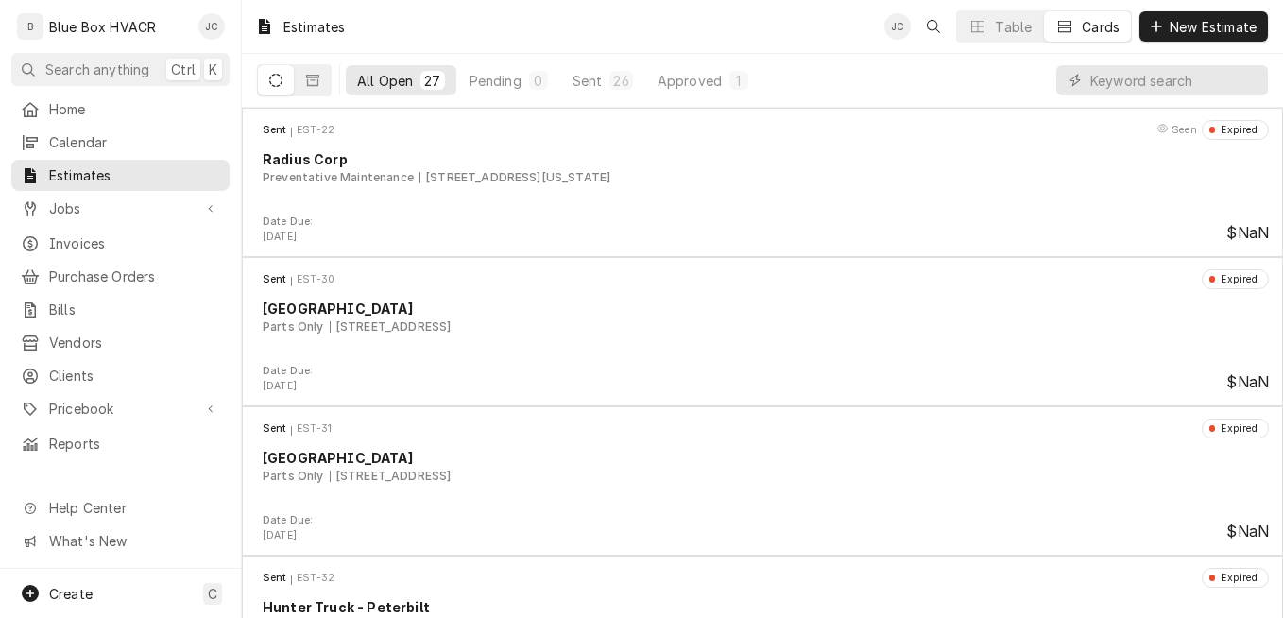 The width and height of the screenshot is (1283, 618). What do you see at coordinates (213, 69) in the screenshot?
I see `span: K` at bounding box center [213, 69].